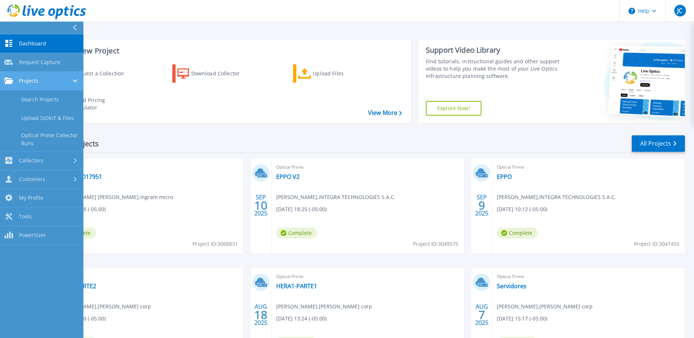  What do you see at coordinates (29, 81) in the screenshot?
I see `span: Projects` at bounding box center [29, 81].